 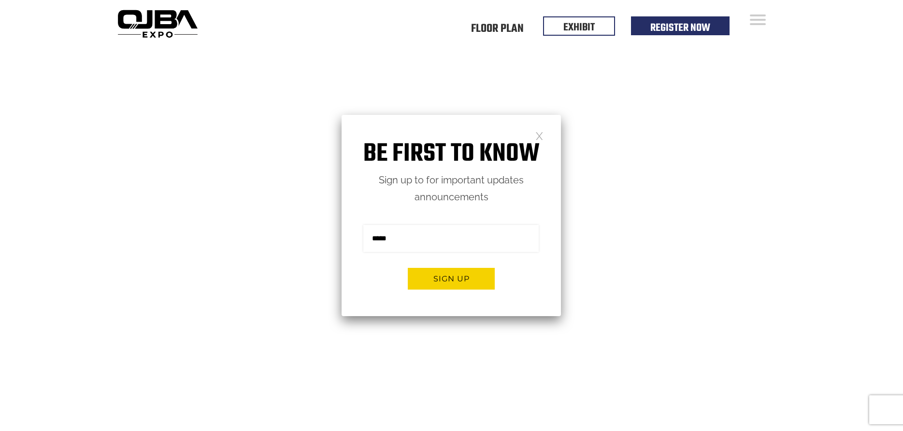 I want to click on p: Sign up to for important updates announcements, so click(x=451, y=189).